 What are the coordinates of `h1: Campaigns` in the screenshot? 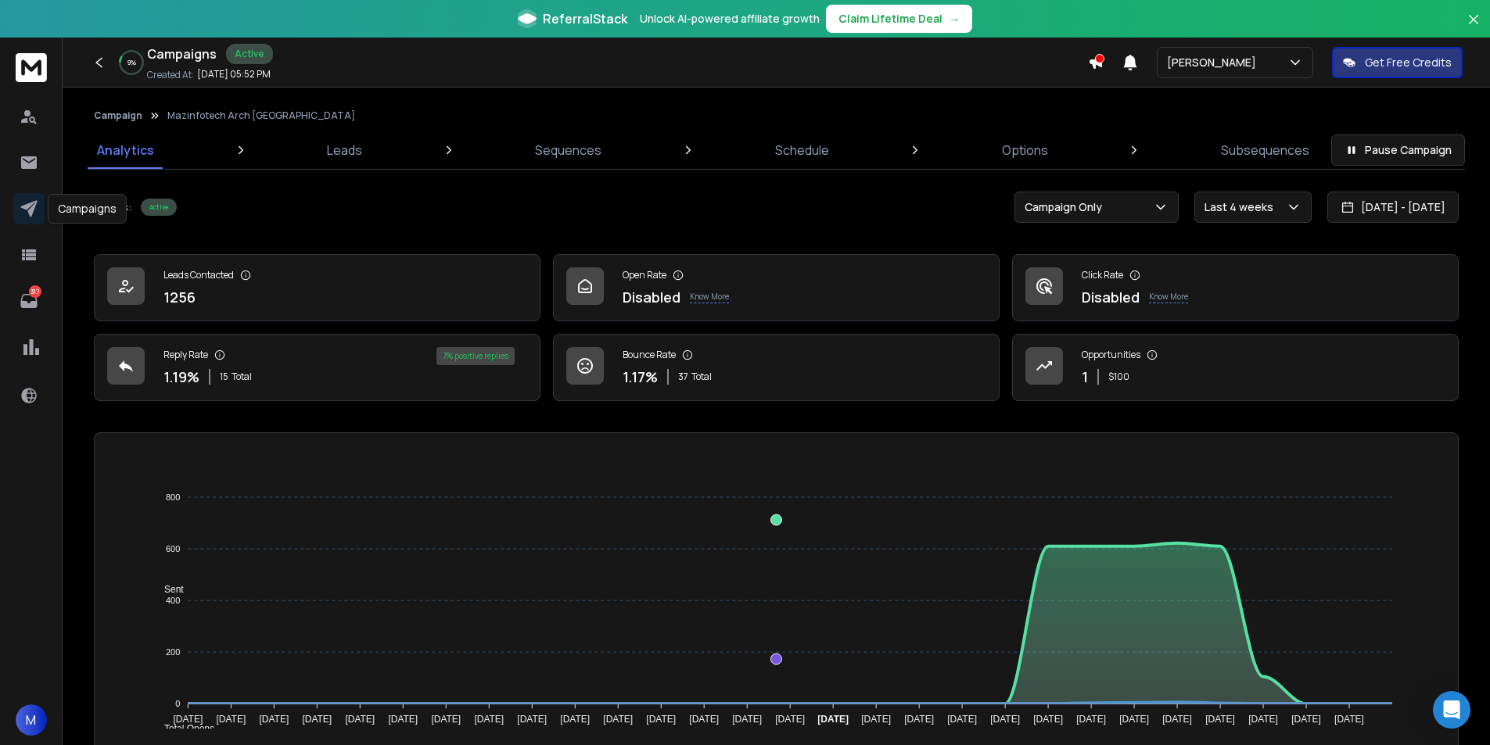 It's located at (181, 54).